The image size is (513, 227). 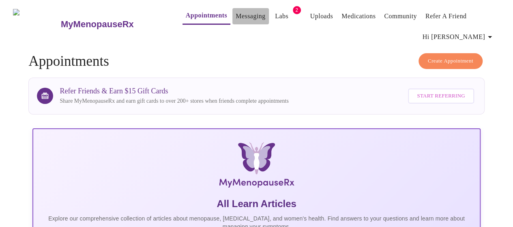 What do you see at coordinates (322, 16) in the screenshot?
I see `a: Uploads` at bounding box center [322, 16].